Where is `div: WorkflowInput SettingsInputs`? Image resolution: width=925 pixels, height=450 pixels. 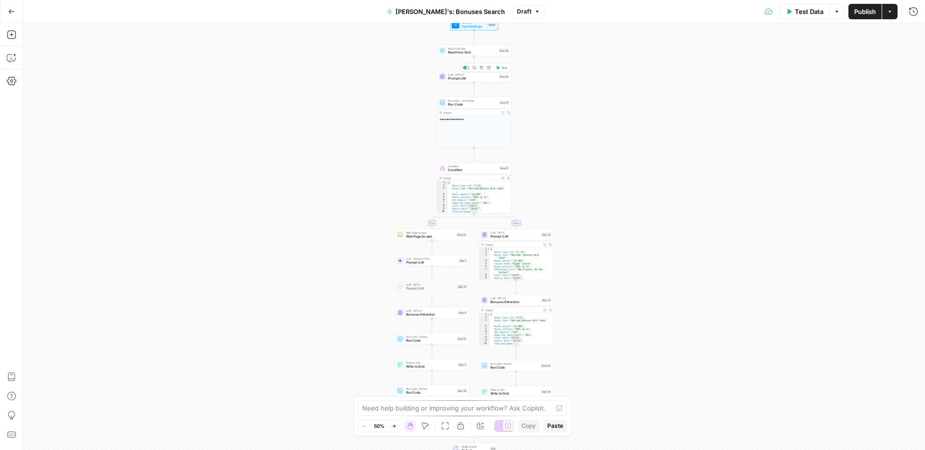 div: WorkflowInput SettingsInputs is located at coordinates (474, 25).